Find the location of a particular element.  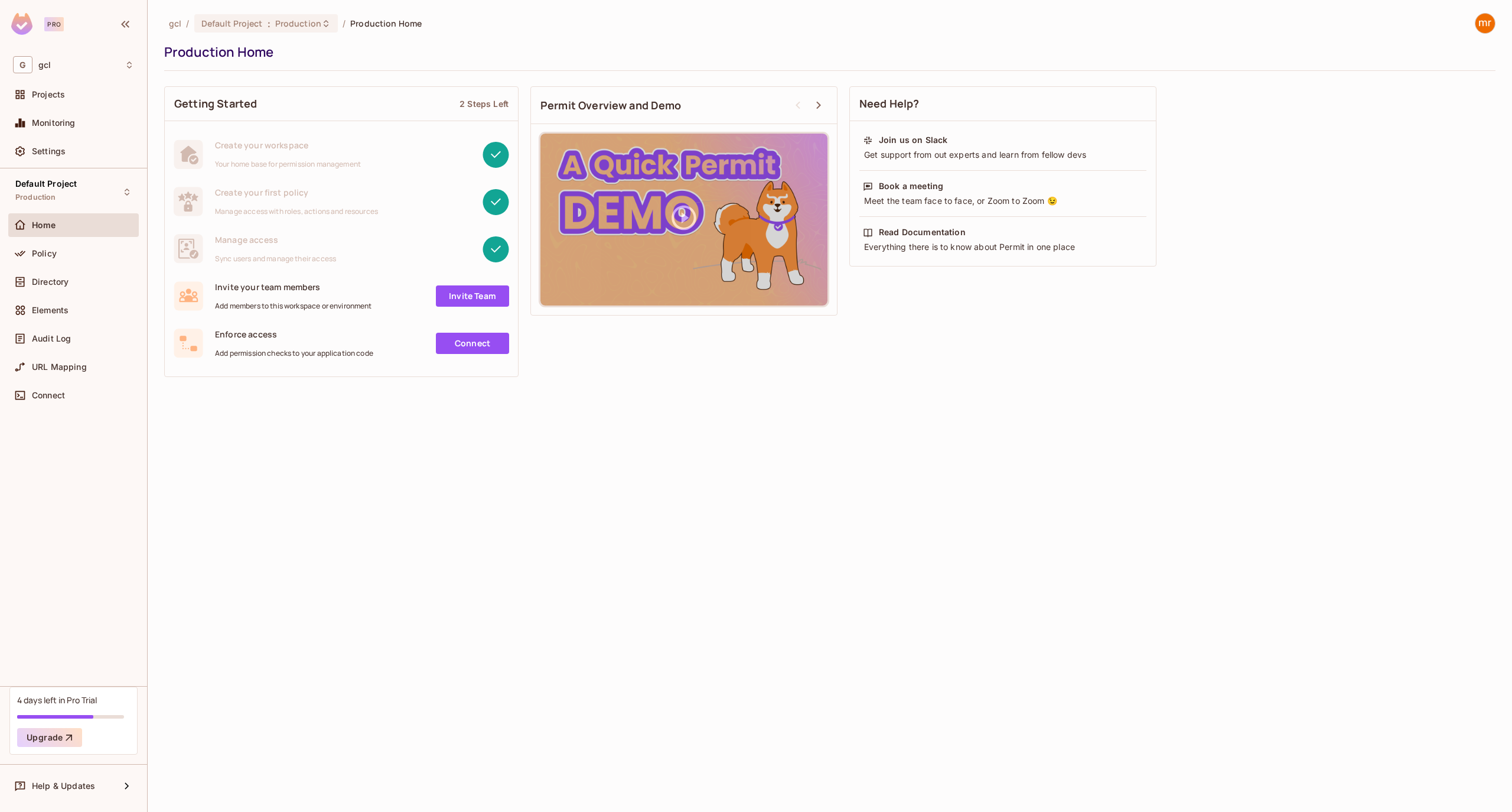

span: Permit Overview and Demo is located at coordinates (611, 105).